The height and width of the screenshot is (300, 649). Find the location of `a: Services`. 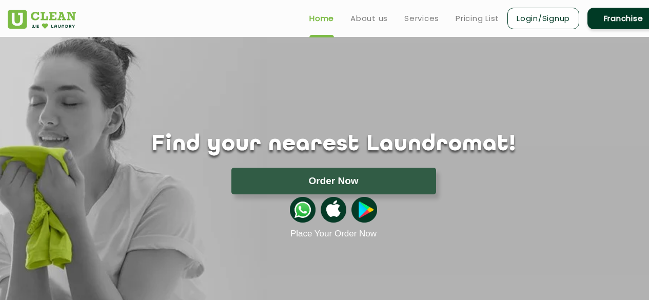

a: Services is located at coordinates (422, 18).